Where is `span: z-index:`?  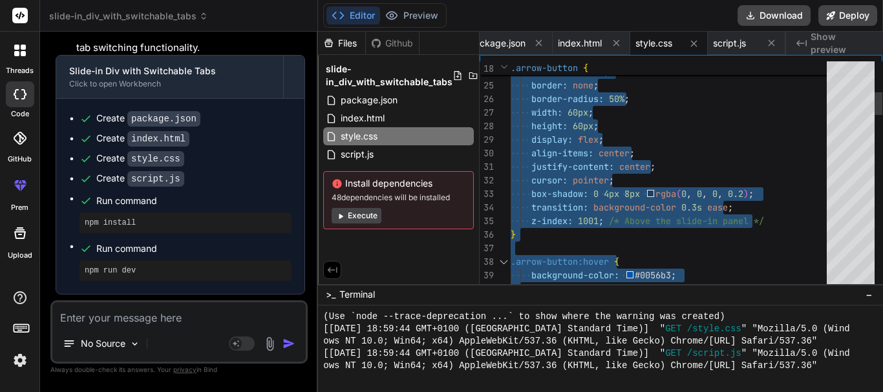 span: z-index: is located at coordinates (552, 221).